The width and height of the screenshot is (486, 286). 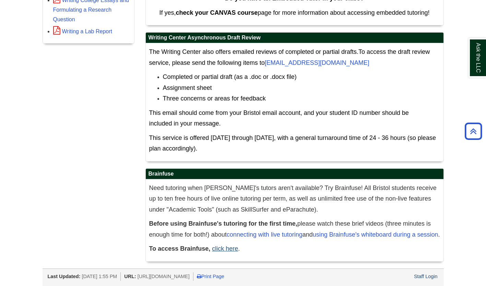 What do you see at coordinates (295, 174) in the screenshot?
I see `h2: Brainfuse` at bounding box center [295, 174].